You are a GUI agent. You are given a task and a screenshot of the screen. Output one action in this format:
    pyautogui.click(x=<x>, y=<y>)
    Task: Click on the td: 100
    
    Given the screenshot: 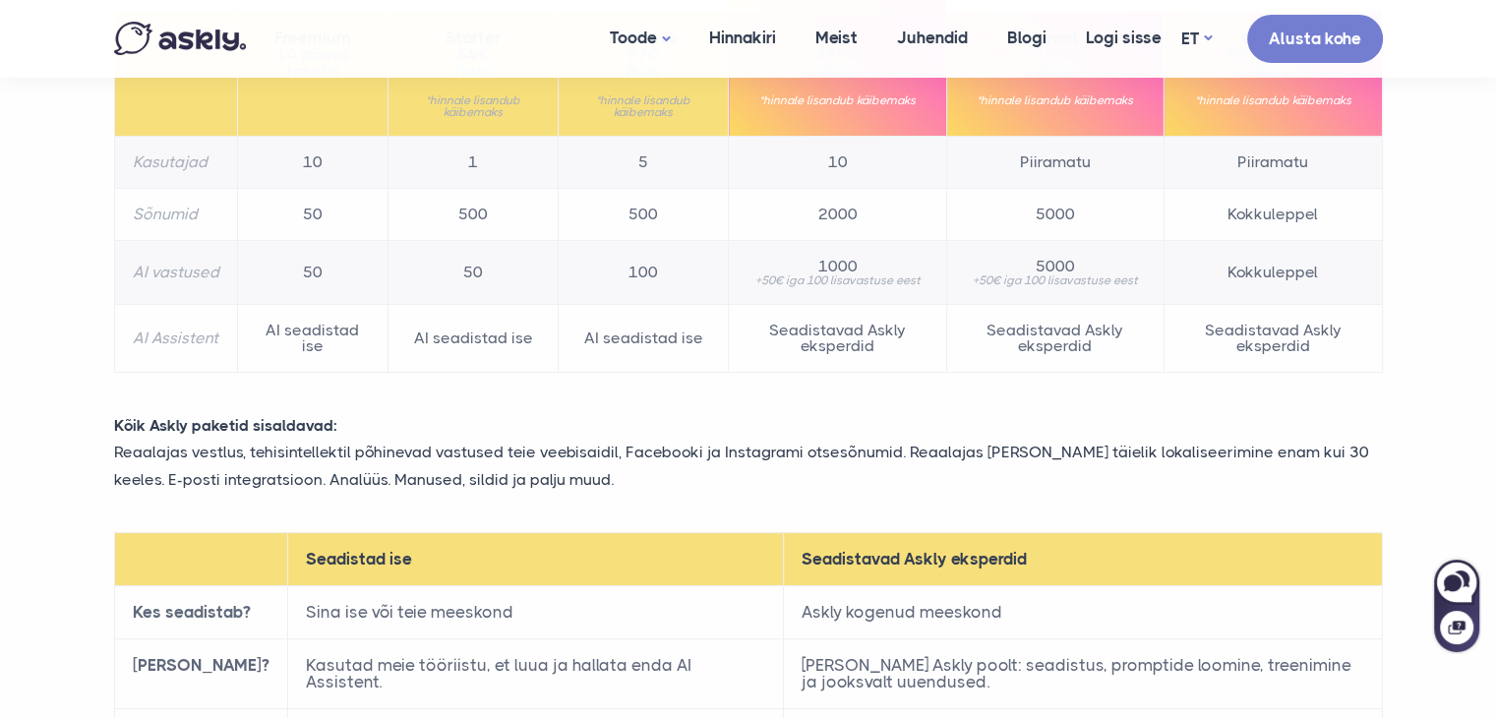 What is the action you would take?
    pyautogui.click(x=643, y=272)
    